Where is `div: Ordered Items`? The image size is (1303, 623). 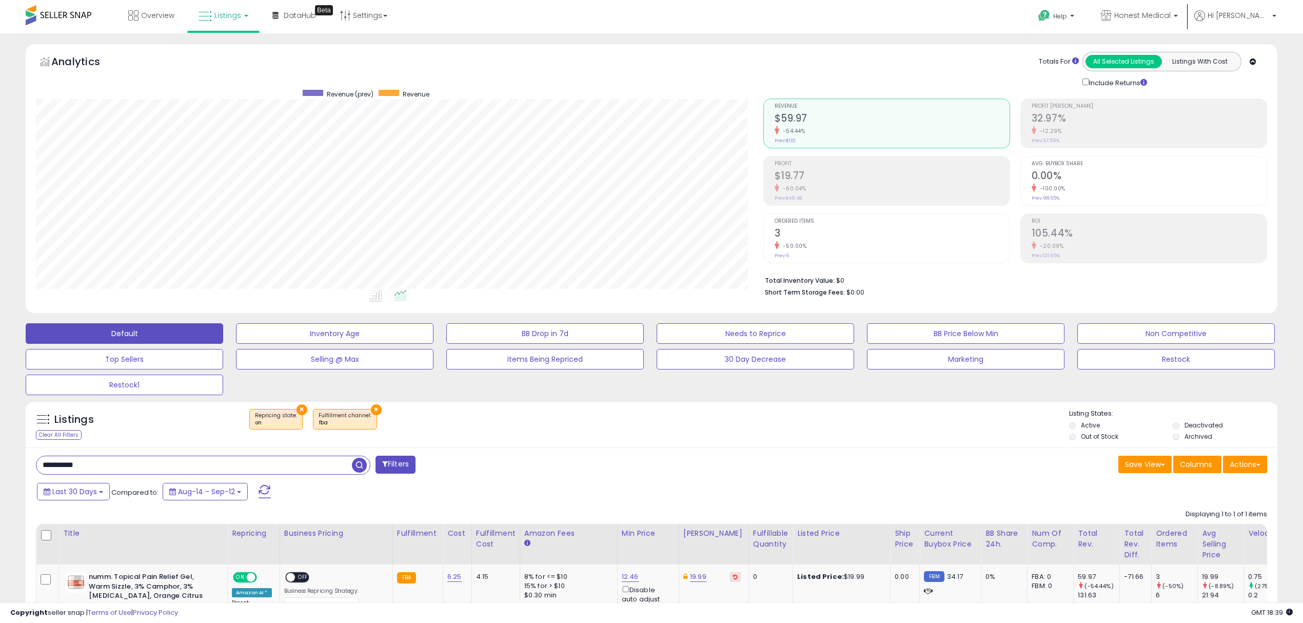 div: Ordered Items is located at coordinates (1174, 539).